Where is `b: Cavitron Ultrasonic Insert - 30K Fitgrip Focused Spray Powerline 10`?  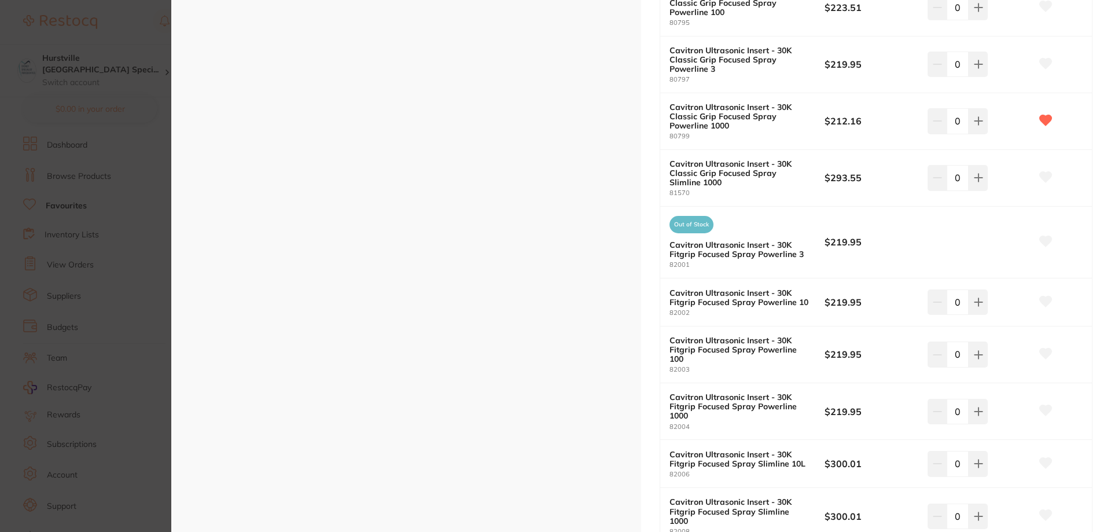
b: Cavitron Ultrasonic Insert - 30K Fitgrip Focused Spray Powerline 10 is located at coordinates (739, 298).